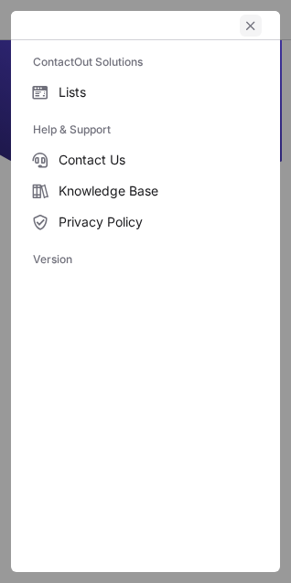  I want to click on label: Contact Us, so click(145, 160).